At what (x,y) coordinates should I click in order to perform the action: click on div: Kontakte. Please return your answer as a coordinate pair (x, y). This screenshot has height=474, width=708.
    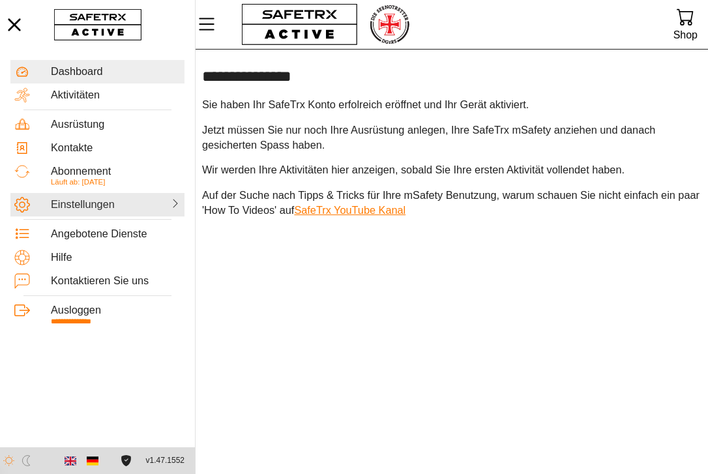
    Looking at the image, I should click on (115, 148).